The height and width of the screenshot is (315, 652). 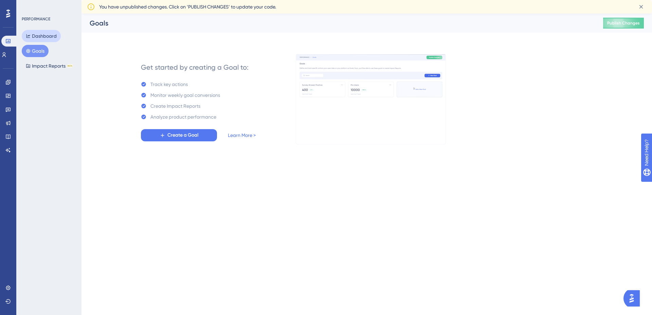 I want to click on button: Dashboard, so click(x=41, y=36).